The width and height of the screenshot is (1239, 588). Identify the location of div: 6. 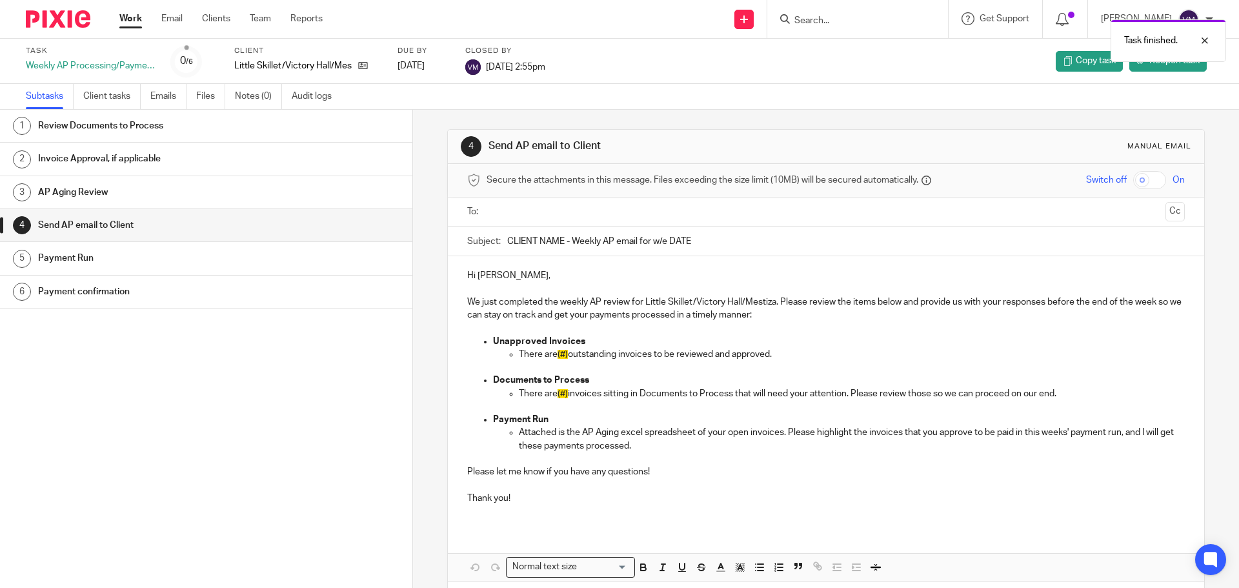
(22, 292).